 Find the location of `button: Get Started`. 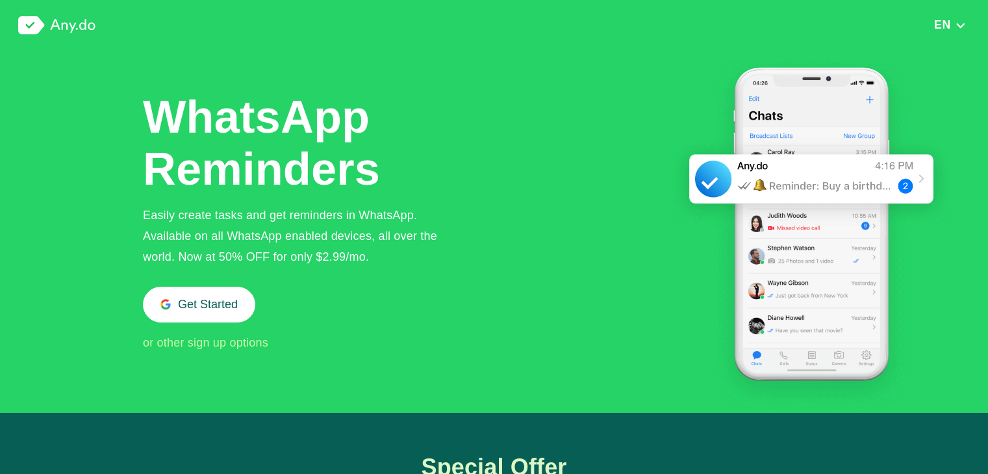

button: Get Started is located at coordinates (199, 304).